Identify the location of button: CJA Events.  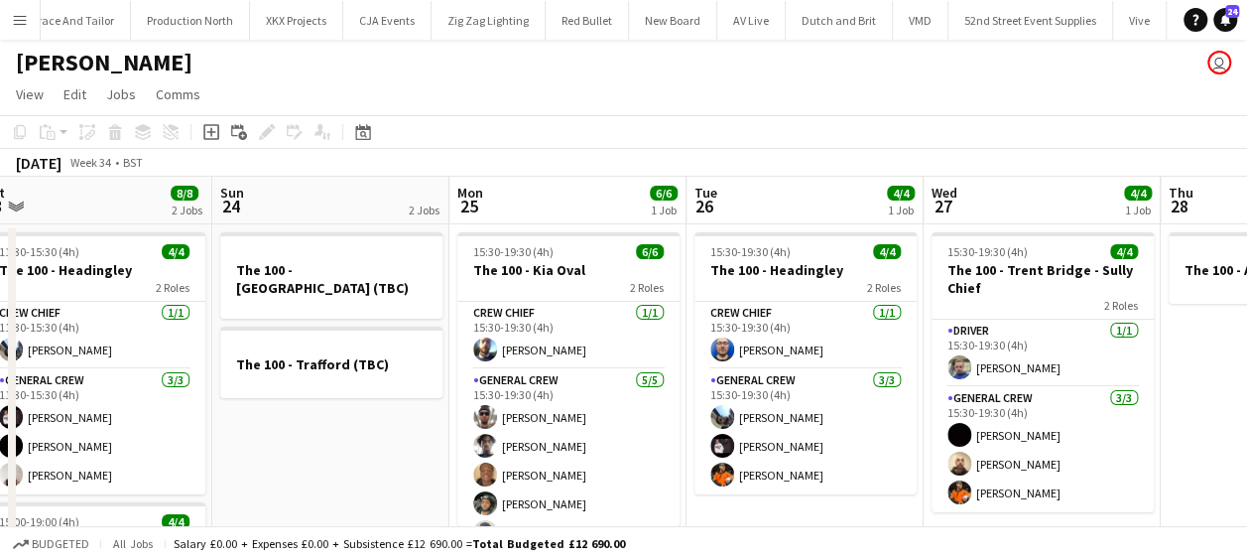
(387, 20).